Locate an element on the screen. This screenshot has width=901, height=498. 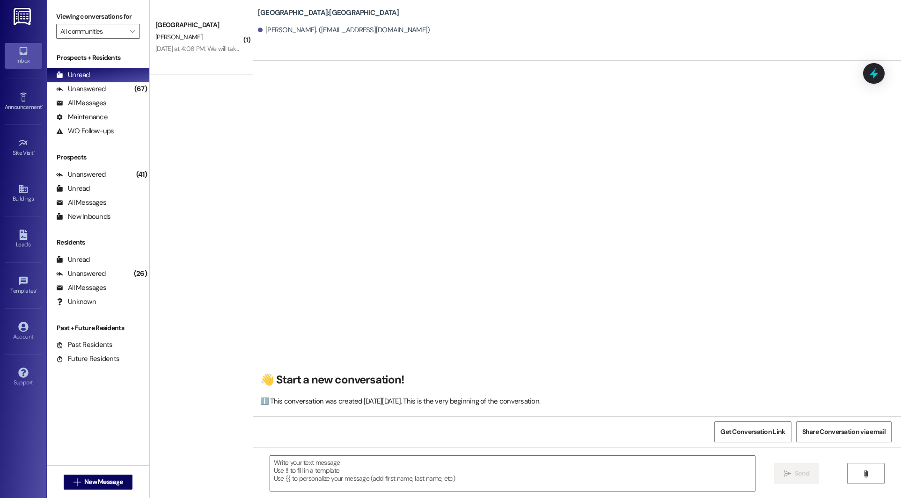
a: Inbox is located at coordinates (23, 56).